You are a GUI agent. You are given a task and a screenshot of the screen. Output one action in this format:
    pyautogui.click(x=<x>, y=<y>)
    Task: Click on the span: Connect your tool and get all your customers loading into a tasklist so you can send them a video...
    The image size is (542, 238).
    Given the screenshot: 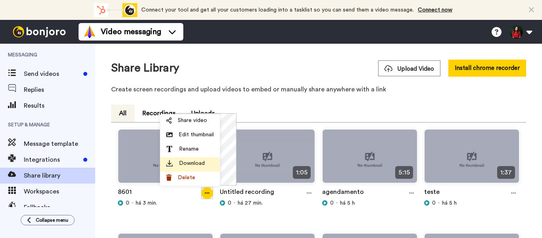 What is the action you would take?
    pyautogui.click(x=278, y=10)
    